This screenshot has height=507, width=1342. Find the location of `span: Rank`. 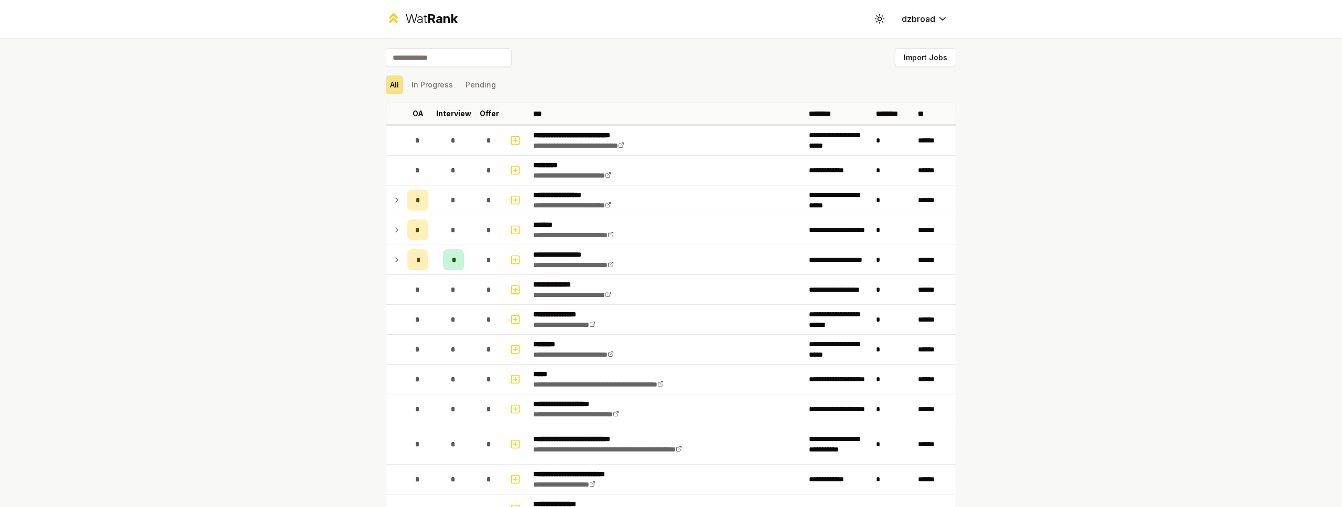

span: Rank is located at coordinates (442, 18).